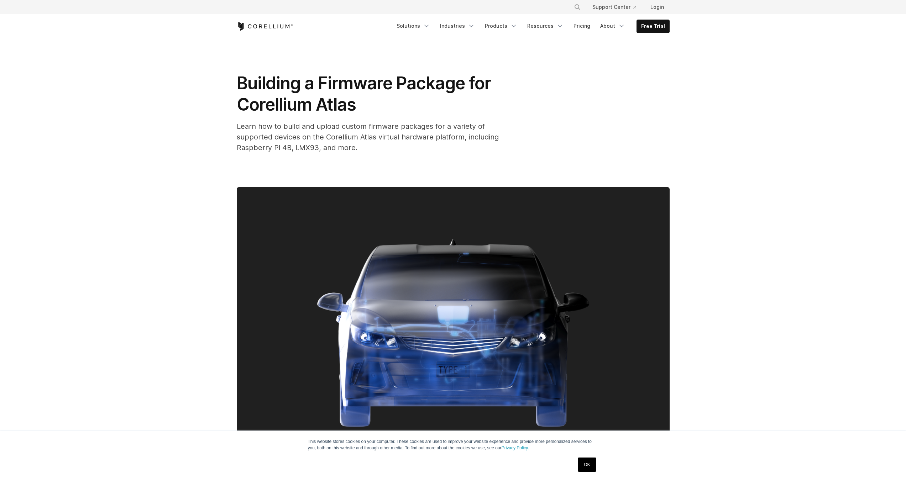  What do you see at coordinates (582, 26) in the screenshot?
I see `a: Pricing` at bounding box center [582, 26].